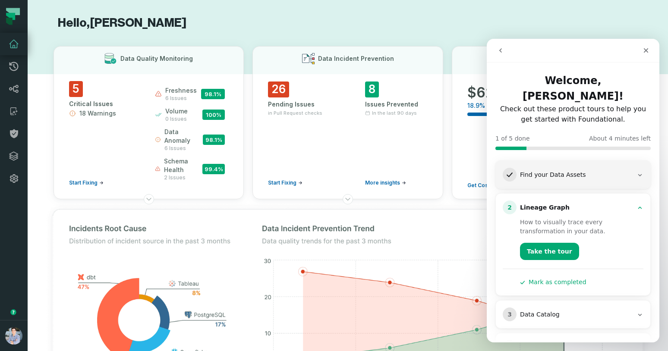 The height and width of the screenshot is (351, 668). Describe the element at coordinates (183, 136) in the screenshot. I see `span: data anomaly` at that location.